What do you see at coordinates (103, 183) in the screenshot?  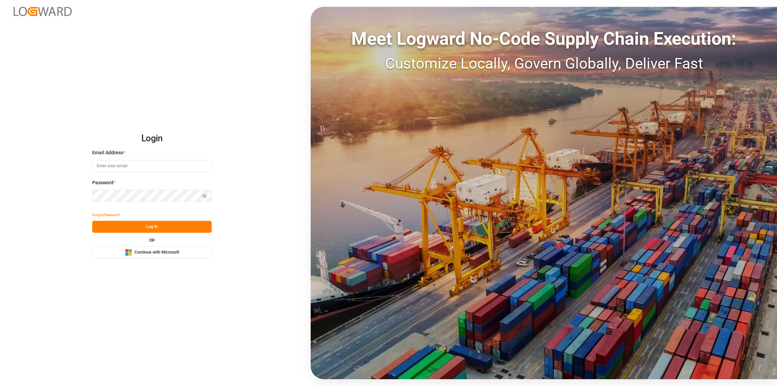 I see `span: Password` at bounding box center [103, 183].